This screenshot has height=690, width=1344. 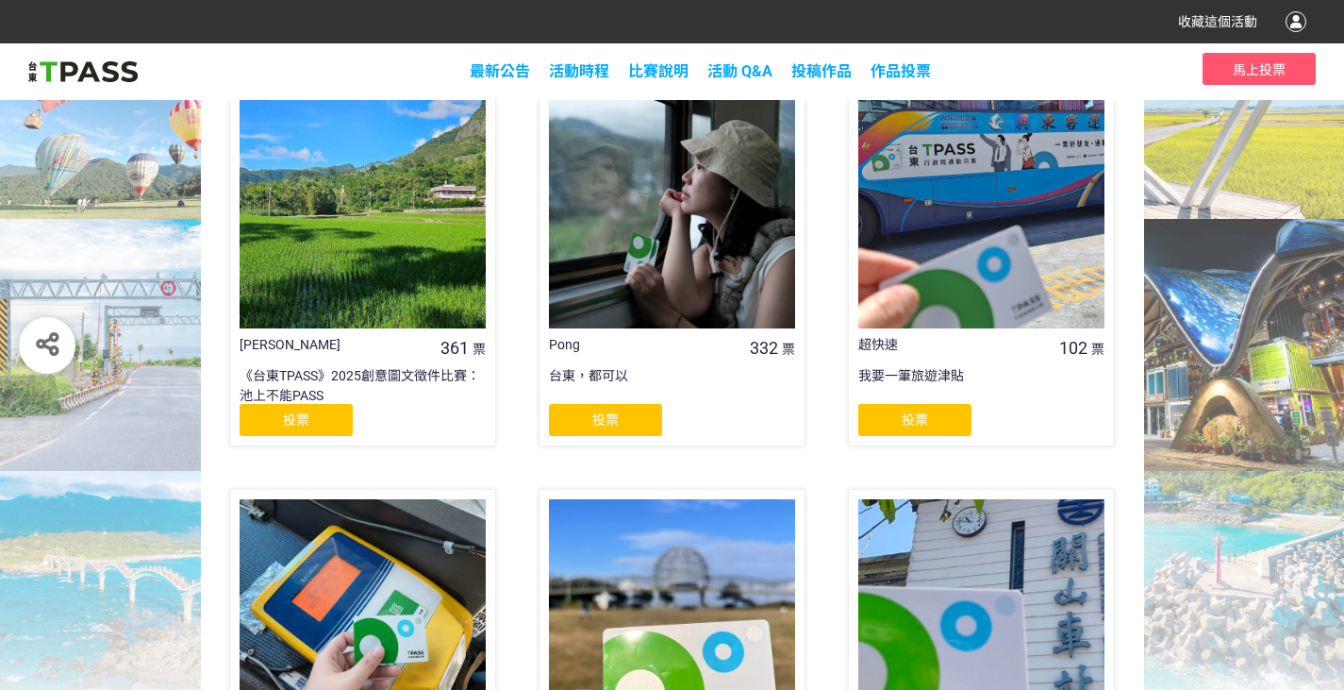 What do you see at coordinates (500, 71) in the screenshot?
I see `span: 最新公告` at bounding box center [500, 71].